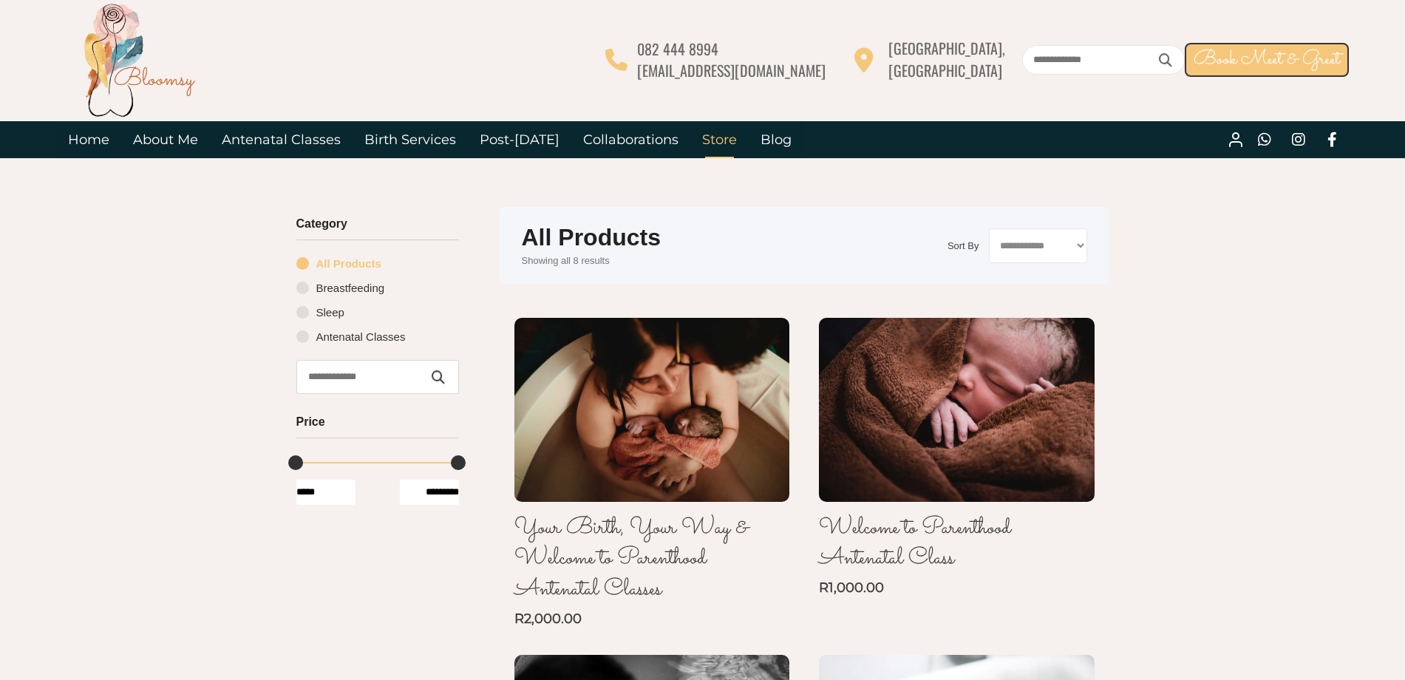 This screenshot has height=680, width=1405. What do you see at coordinates (566, 260) in the screenshot?
I see `span: Showing all 8 results` at bounding box center [566, 260].